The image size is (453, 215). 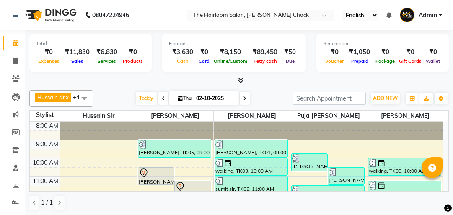 I want to click on div: Stylist, so click(x=45, y=115).